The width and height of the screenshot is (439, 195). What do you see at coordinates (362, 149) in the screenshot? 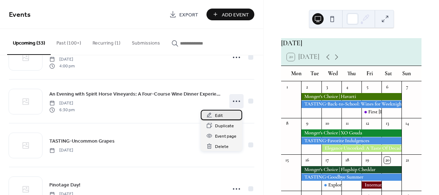
I see `div: Elegance Uncorked: A Taste Of Decadence Awaits` at bounding box center [362, 149].